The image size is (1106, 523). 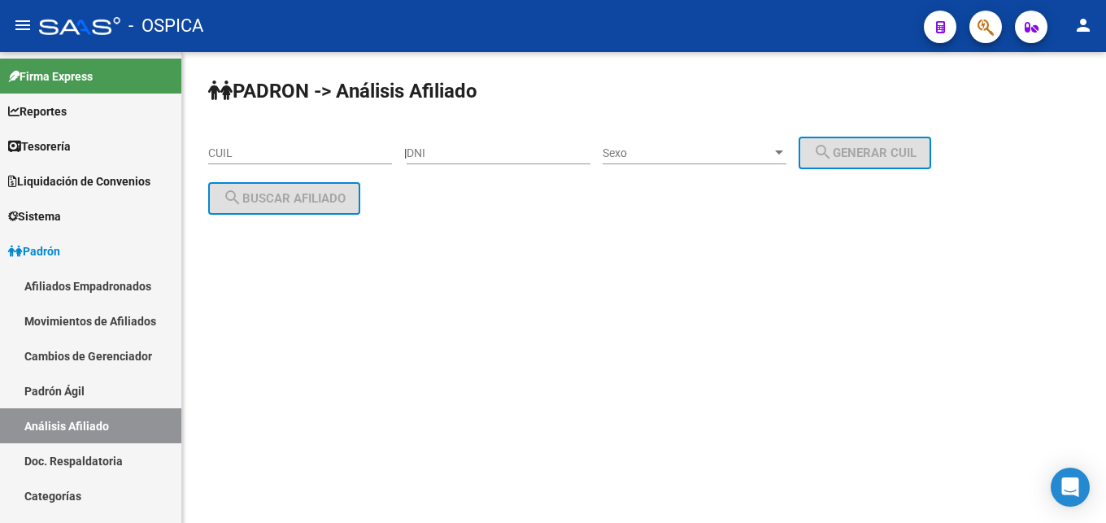 What do you see at coordinates (1083, 25) in the screenshot?
I see `mat-icon: person` at bounding box center [1083, 25].